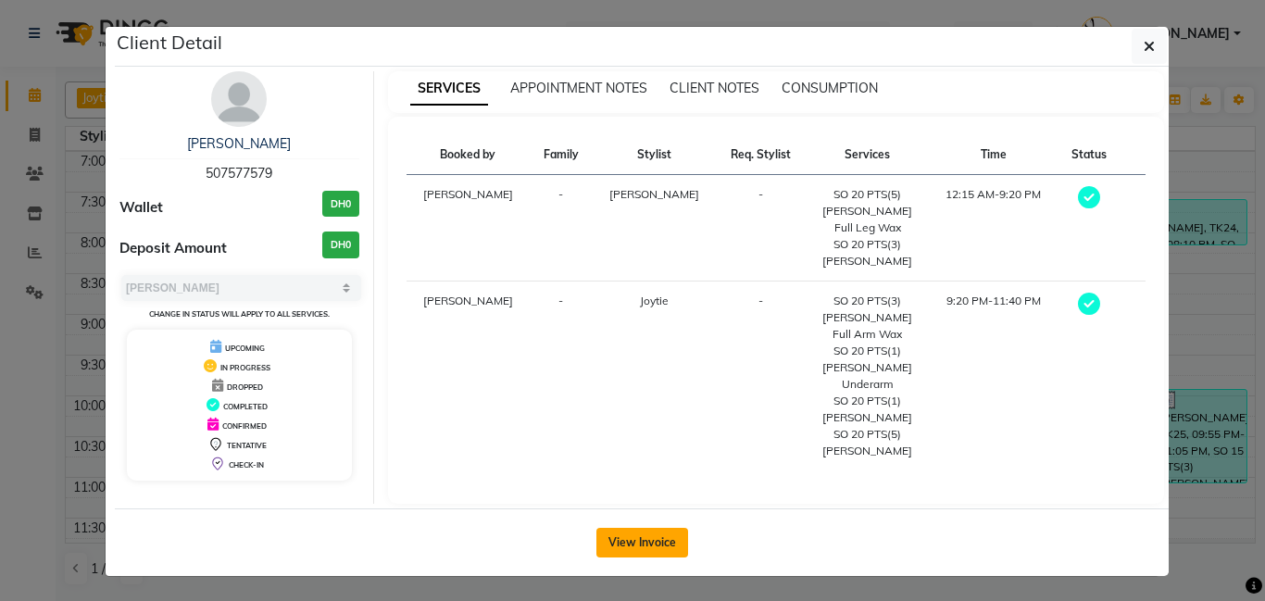 The image size is (1265, 601). Describe the element at coordinates (994, 155) in the screenshot. I see `th: Time` at that location.